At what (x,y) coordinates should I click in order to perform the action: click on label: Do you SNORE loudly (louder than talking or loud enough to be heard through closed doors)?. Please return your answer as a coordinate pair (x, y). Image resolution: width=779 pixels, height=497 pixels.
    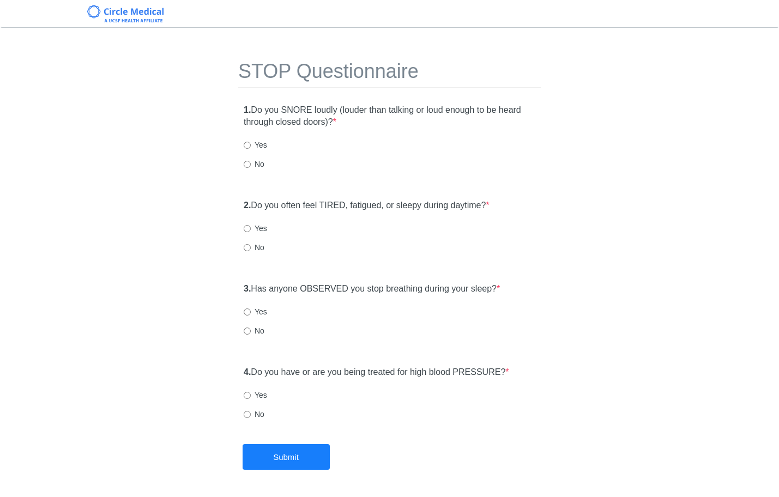
    Looking at the image, I should click on (389, 117).